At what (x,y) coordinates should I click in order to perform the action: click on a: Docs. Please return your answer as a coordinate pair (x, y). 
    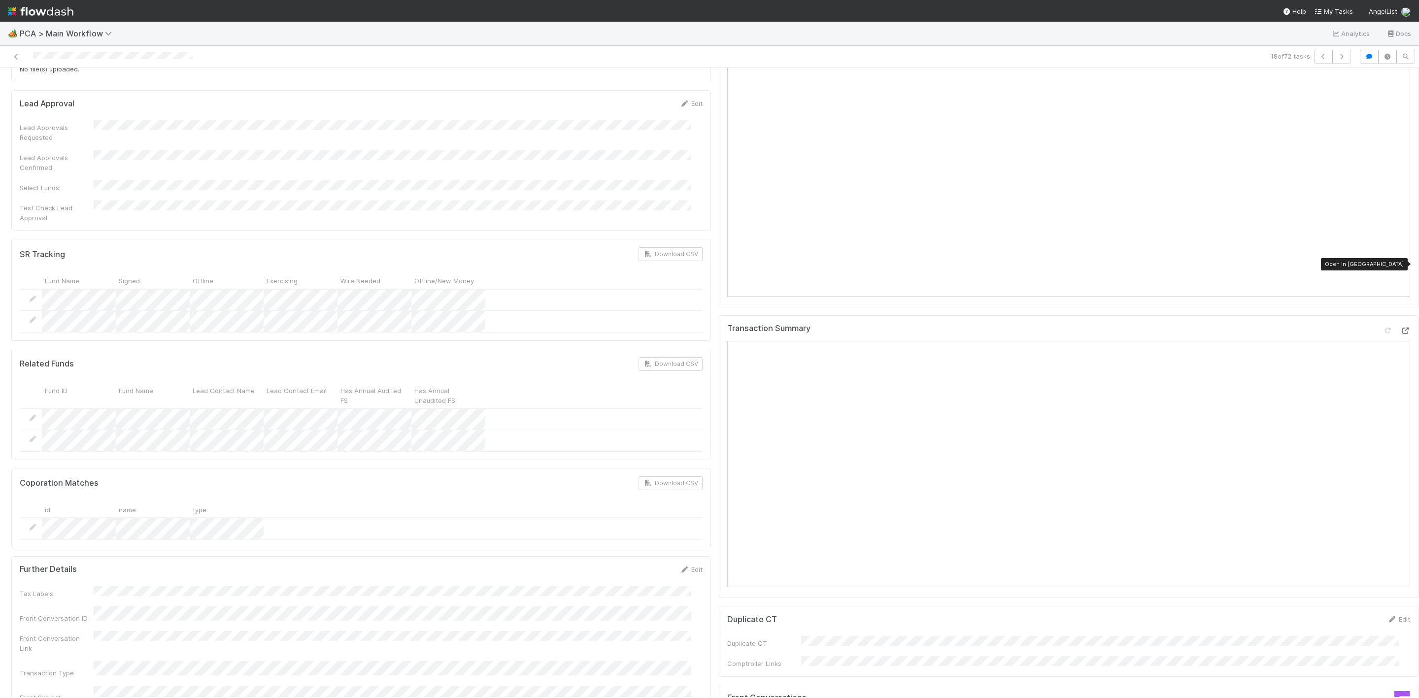
    Looking at the image, I should click on (1398, 34).